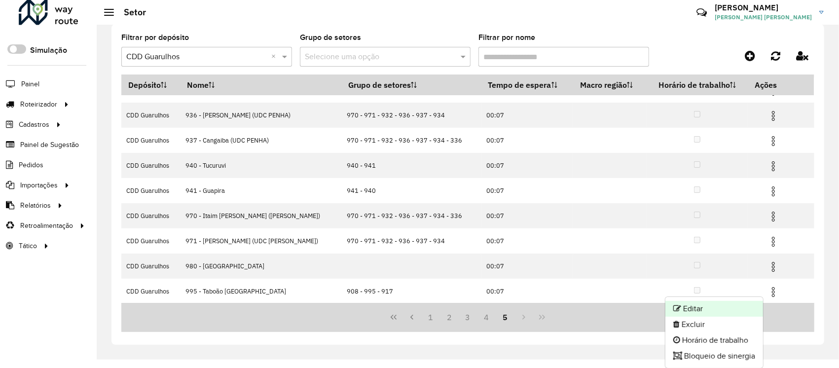 The height and width of the screenshot is (368, 839). I want to click on a: Contato Rápido, so click(701, 12).